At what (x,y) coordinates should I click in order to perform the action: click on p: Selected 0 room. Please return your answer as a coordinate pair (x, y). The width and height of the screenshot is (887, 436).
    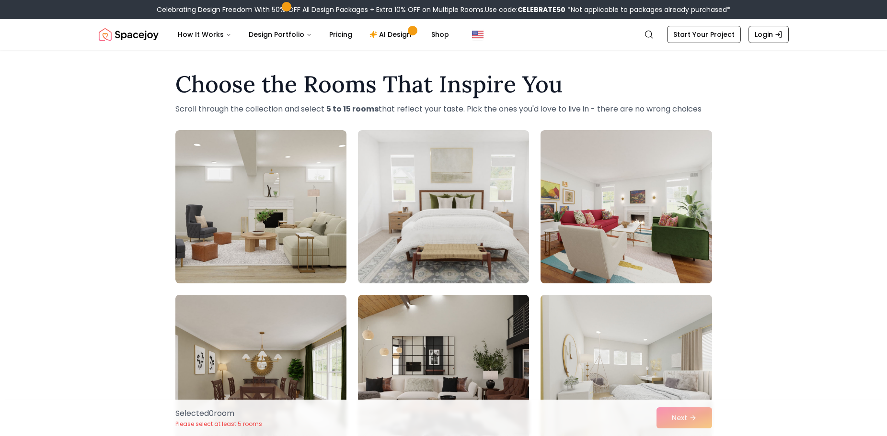
    Looking at the image, I should click on (218, 414).